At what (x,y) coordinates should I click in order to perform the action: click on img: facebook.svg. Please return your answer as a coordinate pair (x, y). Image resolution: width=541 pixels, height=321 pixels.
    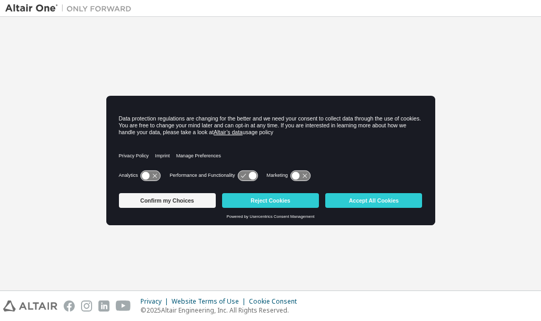
    Looking at the image, I should click on (69, 306).